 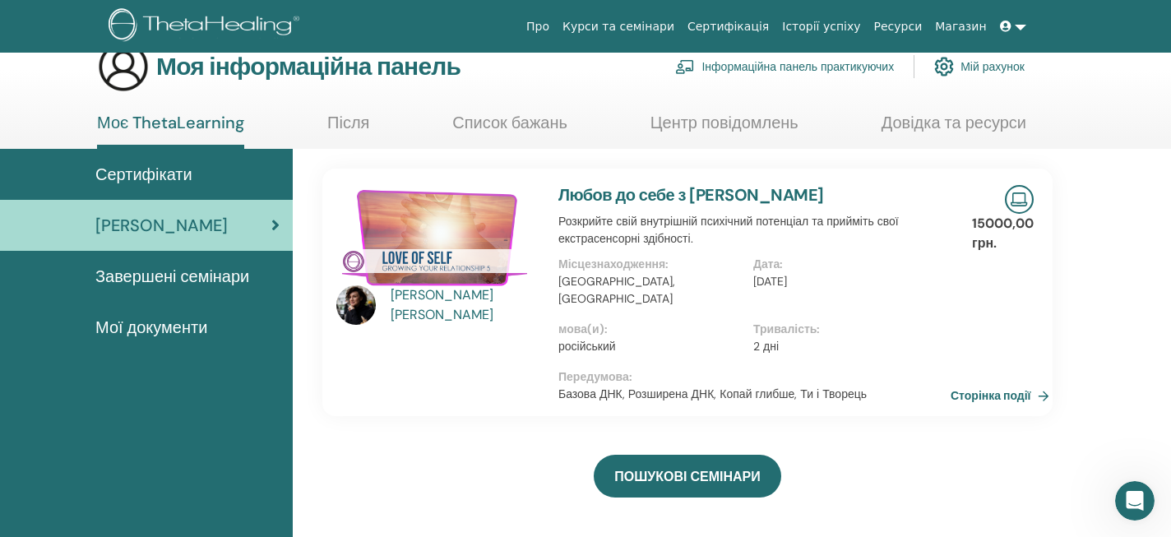 I want to click on img: chalkboard-teacher.svg, so click(x=685, y=67).